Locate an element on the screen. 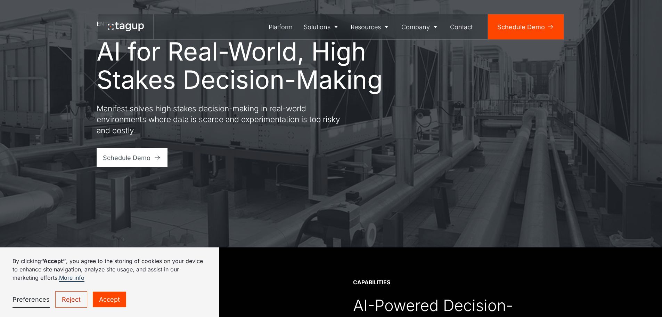 This screenshot has width=662, height=317. a: Platform is located at coordinates (281, 27).